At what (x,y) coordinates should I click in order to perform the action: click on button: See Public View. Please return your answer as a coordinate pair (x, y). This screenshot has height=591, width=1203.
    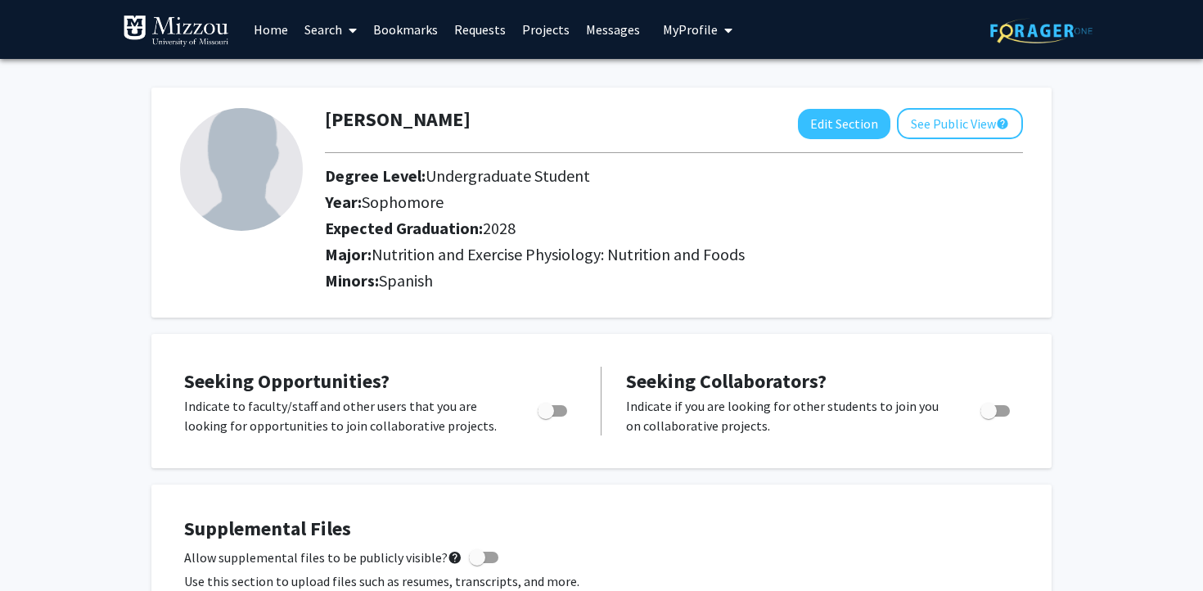
    Looking at the image, I should click on (960, 124).